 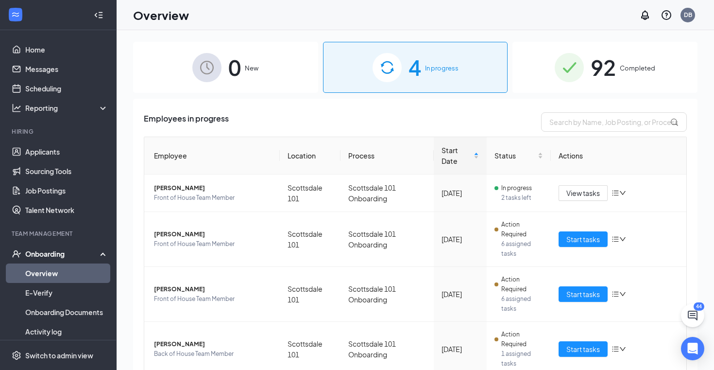 What do you see at coordinates (67, 191) in the screenshot?
I see `a: Job Postings` at bounding box center [67, 191].